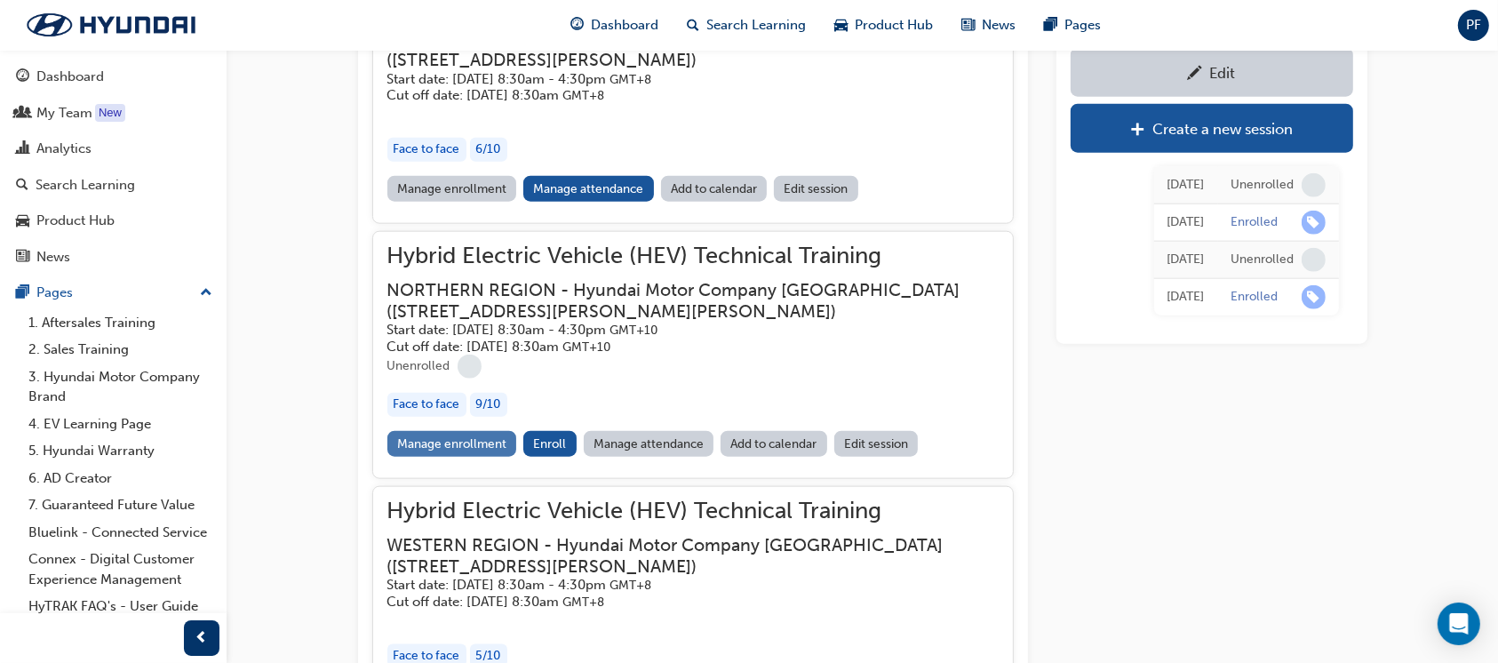  I want to click on a: Connex - Digital Customer Experience Management, so click(120, 569).